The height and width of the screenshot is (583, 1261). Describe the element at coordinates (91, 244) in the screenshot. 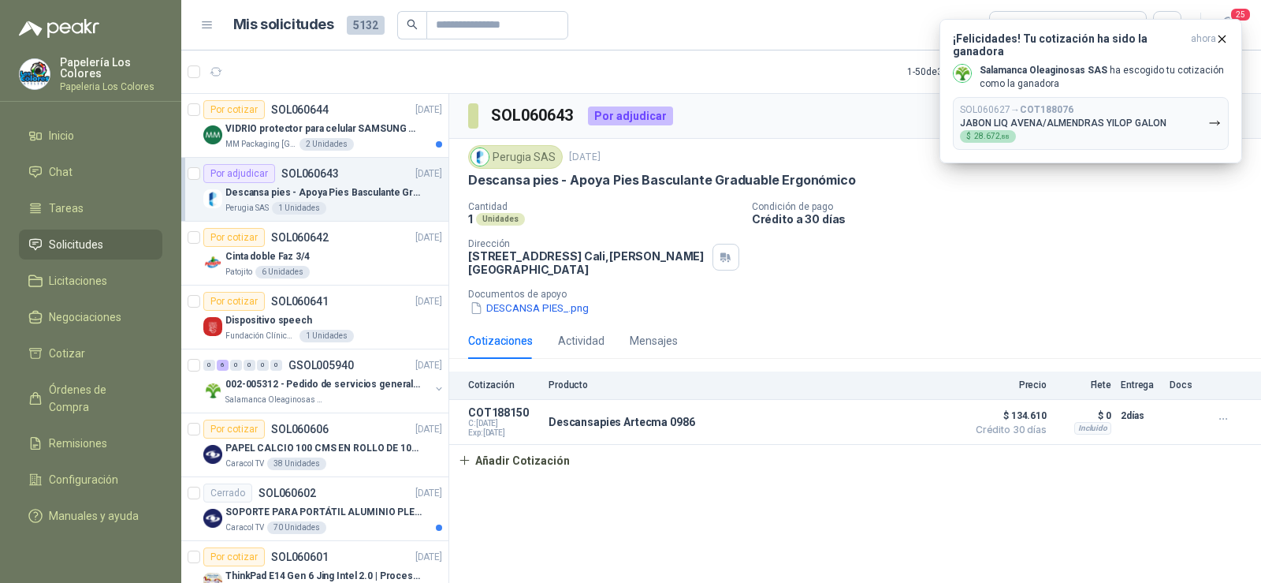

I see `a: Solicitudes` at that location.